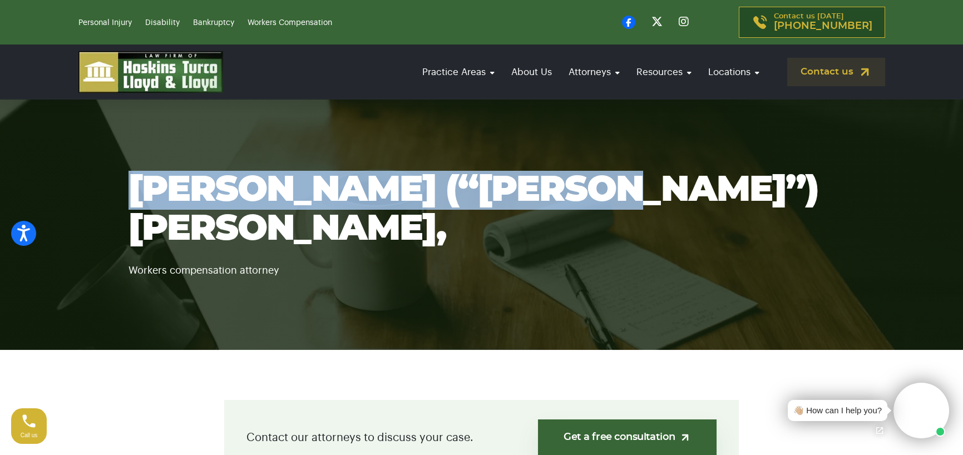  I want to click on div: 👋🏼 How can I help you?, so click(837, 410).